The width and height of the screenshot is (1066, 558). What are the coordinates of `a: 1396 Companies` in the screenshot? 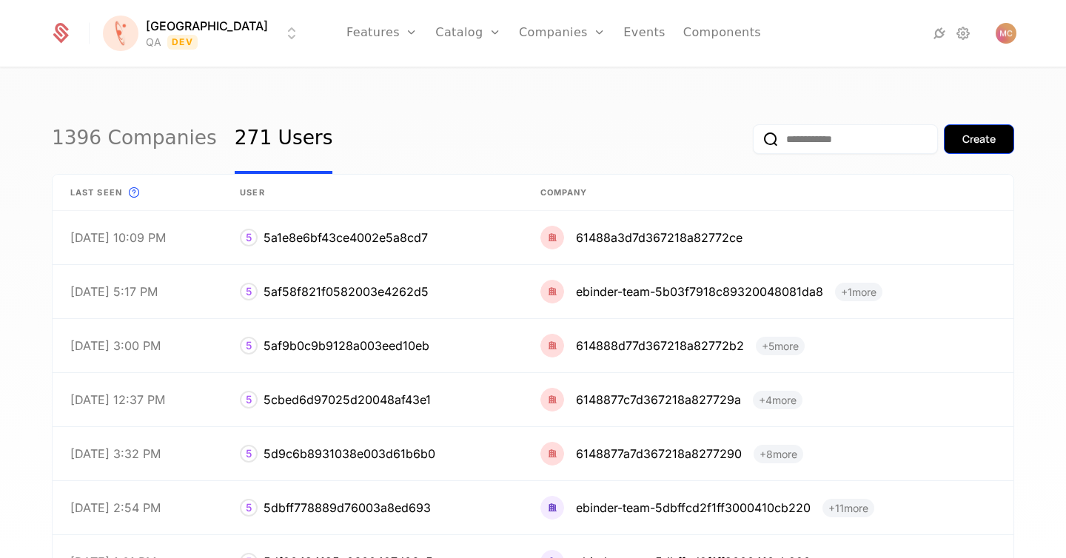 It's located at (134, 139).